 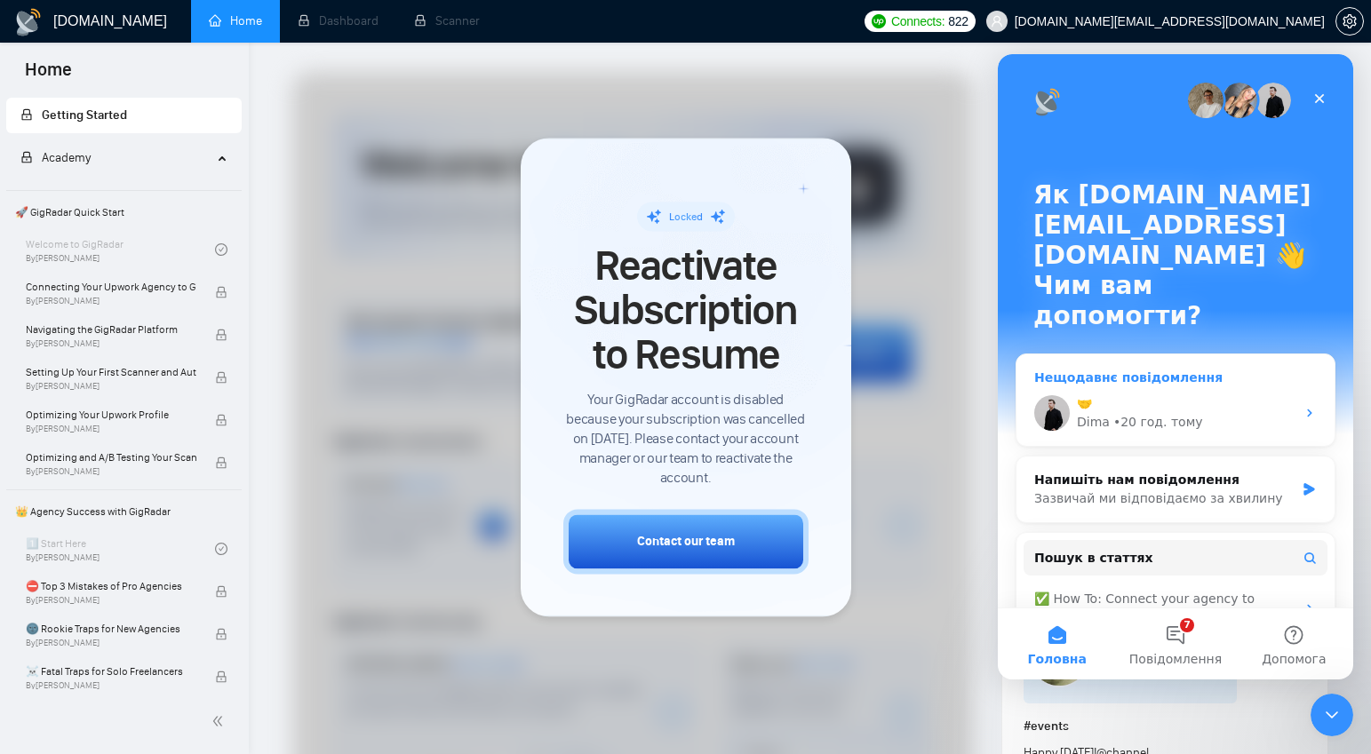 I want to click on span: ⛔ Top 3 Mistakes of Pro Agencies, so click(x=111, y=587).